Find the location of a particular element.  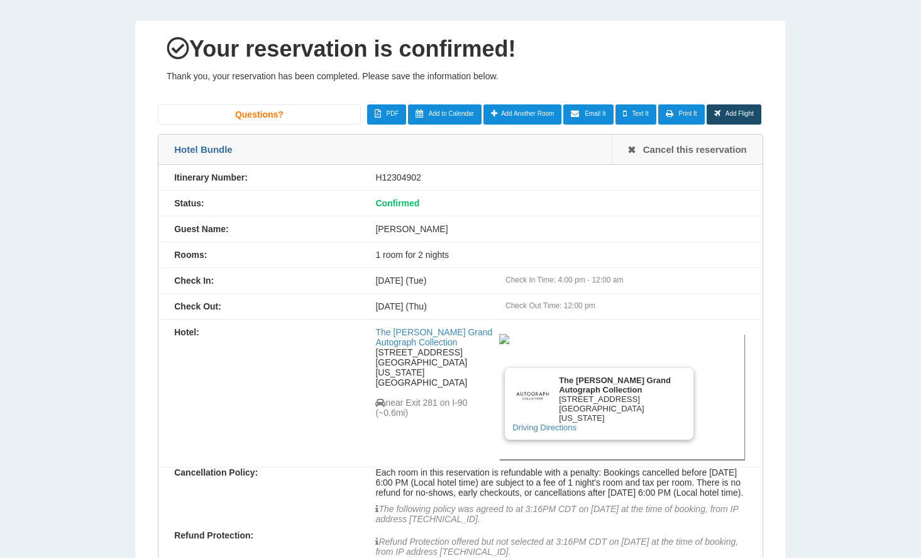

a: Add Another Room is located at coordinates (522, 114).